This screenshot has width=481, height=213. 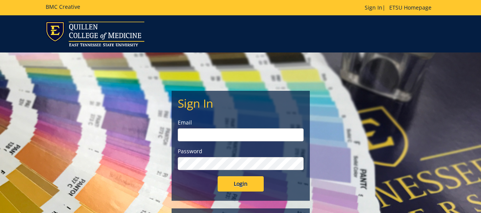 I want to click on label: Email, so click(x=240, y=123).